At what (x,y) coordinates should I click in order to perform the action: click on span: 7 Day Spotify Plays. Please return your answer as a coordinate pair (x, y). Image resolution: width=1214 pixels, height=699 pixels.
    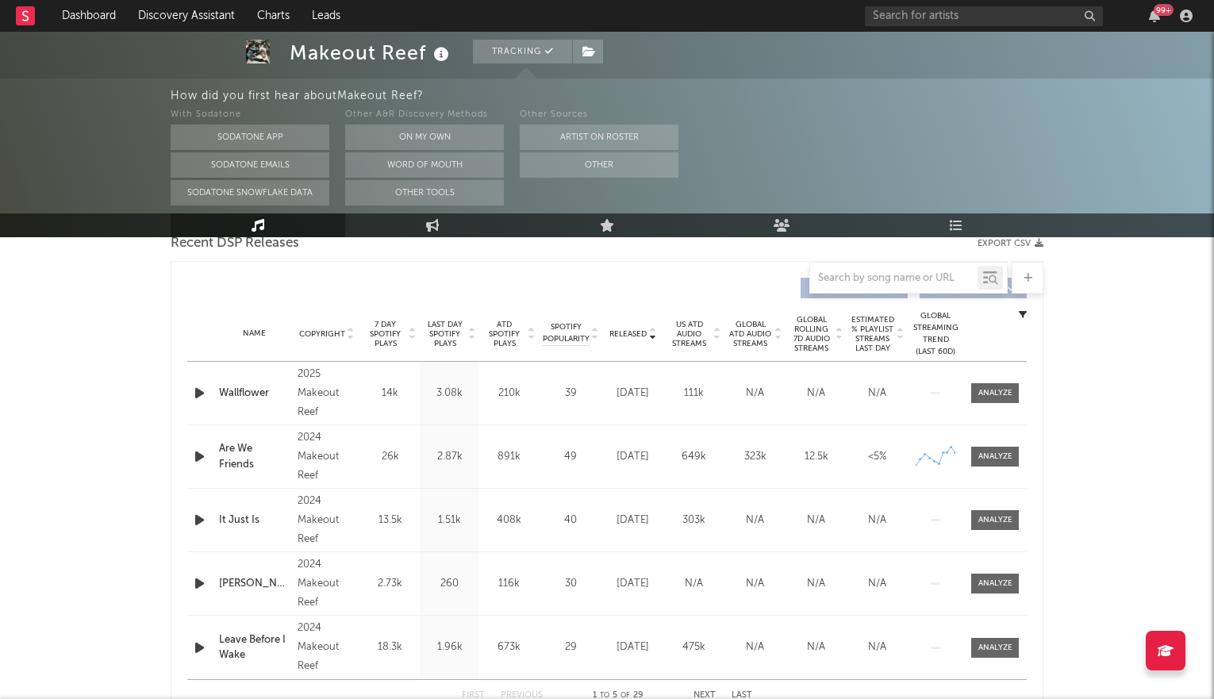
    Looking at the image, I should click on (385, 334).